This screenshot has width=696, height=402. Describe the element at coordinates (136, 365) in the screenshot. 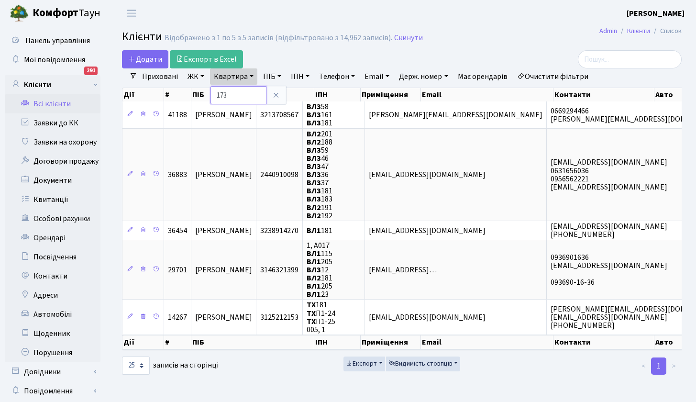

I see `select: записів на сторінці` at that location.